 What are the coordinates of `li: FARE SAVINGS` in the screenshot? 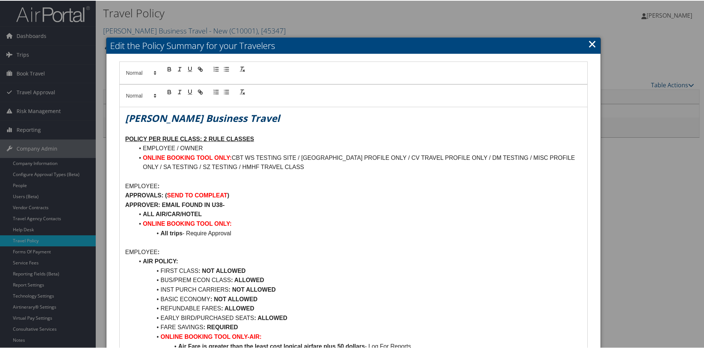 It's located at (358, 326).